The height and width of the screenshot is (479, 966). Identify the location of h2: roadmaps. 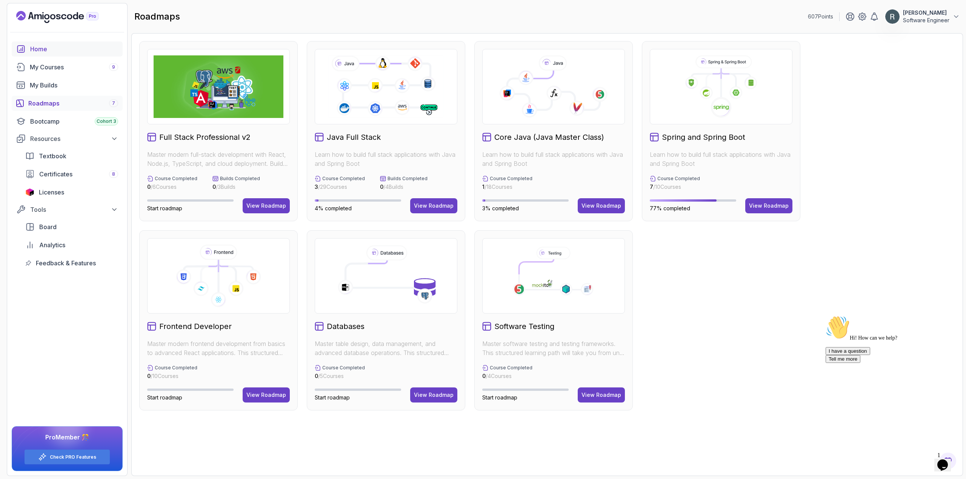
(157, 17).